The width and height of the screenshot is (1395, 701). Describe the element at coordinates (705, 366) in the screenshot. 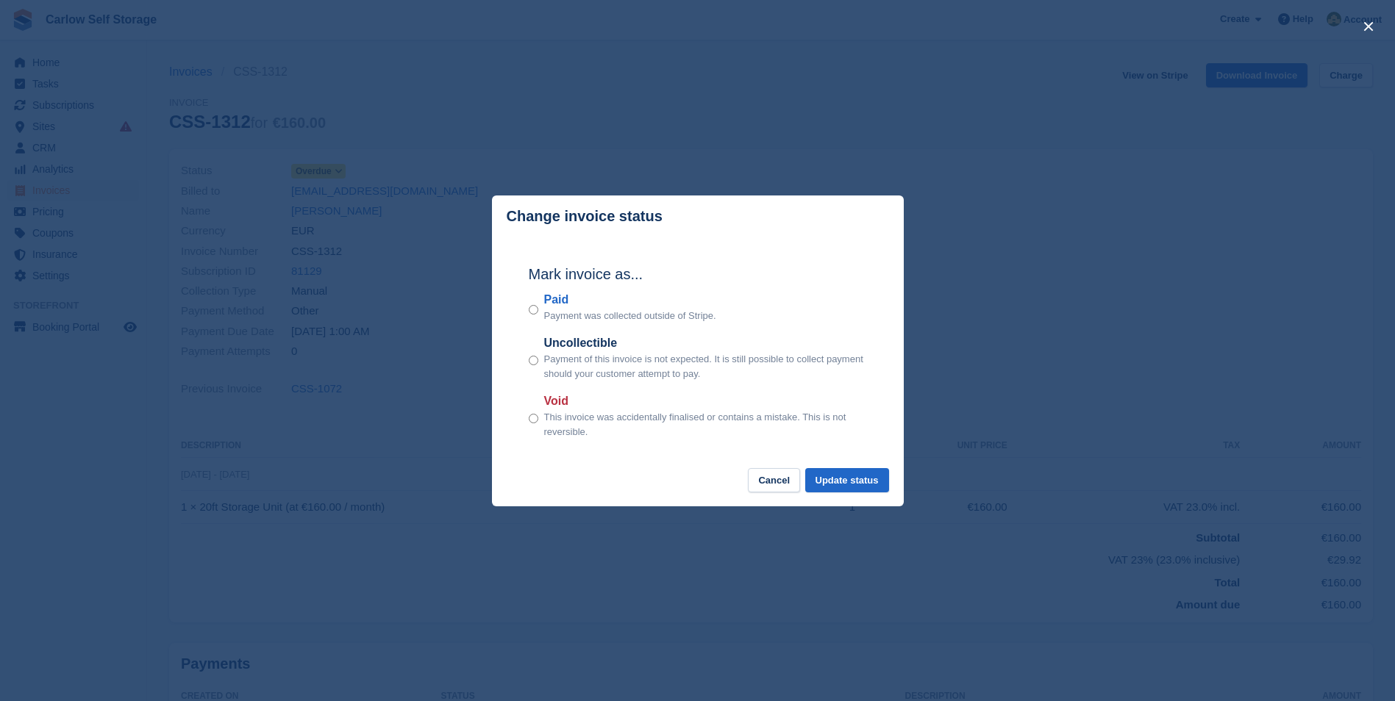

I see `p: Payment of this invoice is not expected. It is still possible to collect payment should your cust...` at that location.